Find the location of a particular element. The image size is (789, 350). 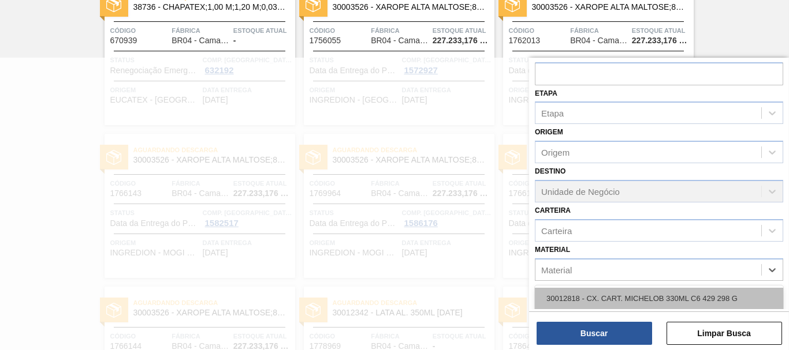

label: Material is located at coordinates (552, 250).